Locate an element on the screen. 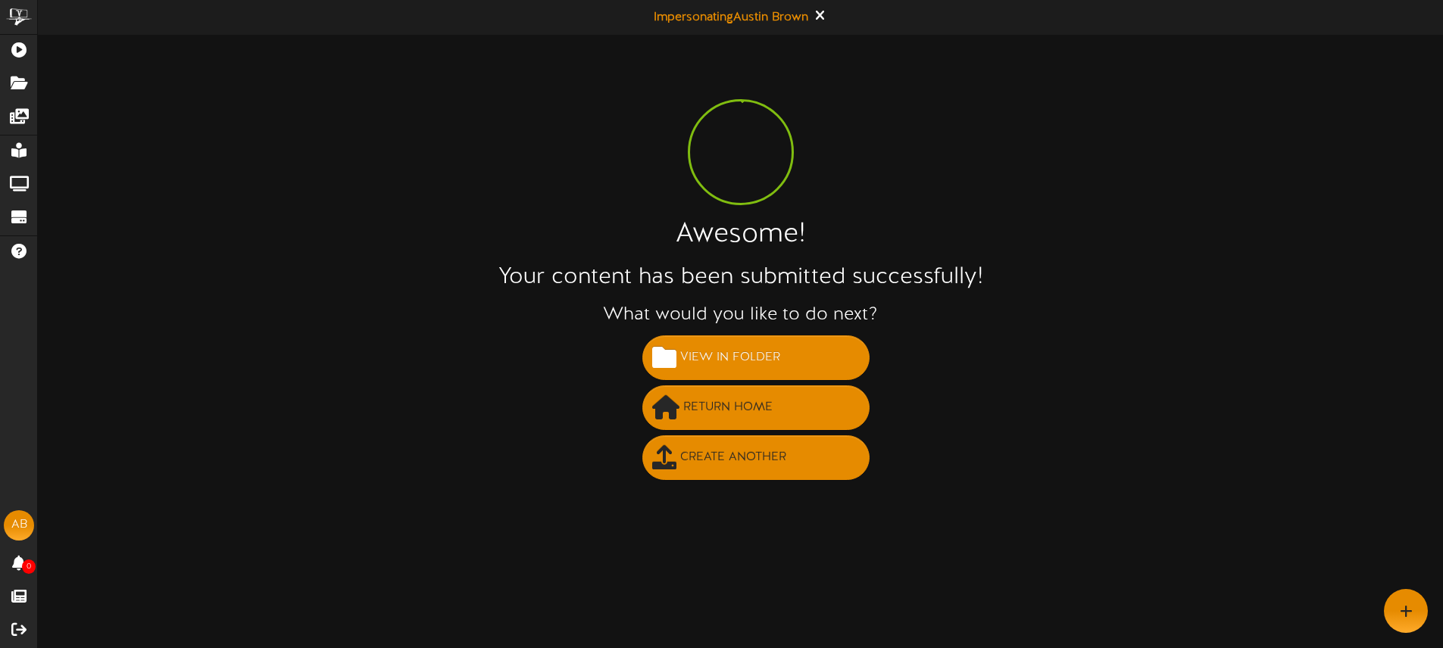 The width and height of the screenshot is (1443, 648). span: View in Folder is located at coordinates (730, 358).